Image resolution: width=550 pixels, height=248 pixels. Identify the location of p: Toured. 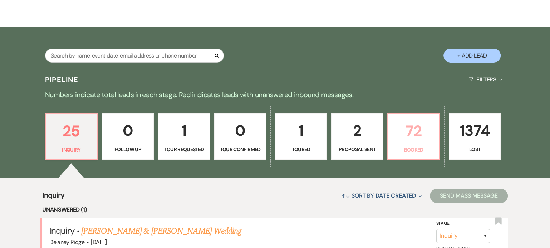
(301, 149).